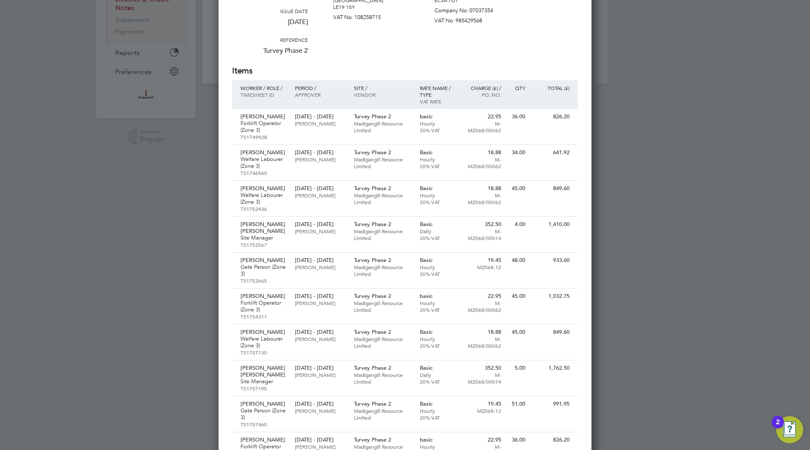 Image resolution: width=810 pixels, height=450 pixels. Describe the element at coordinates (371, 16) in the screenshot. I see `p: VAT No: 108258715` at that location.